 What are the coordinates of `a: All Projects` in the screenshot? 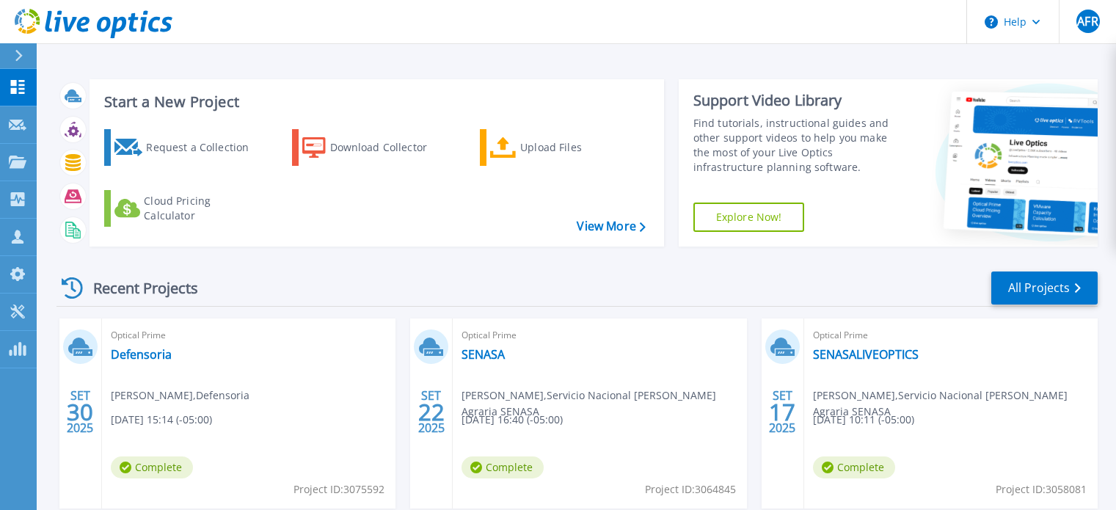 It's located at (1044, 288).